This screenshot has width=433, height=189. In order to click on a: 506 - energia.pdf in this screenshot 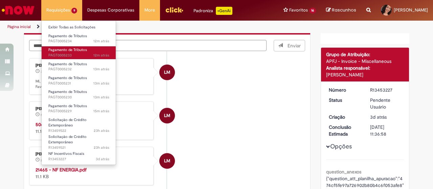, I will do `click(54, 124)`.